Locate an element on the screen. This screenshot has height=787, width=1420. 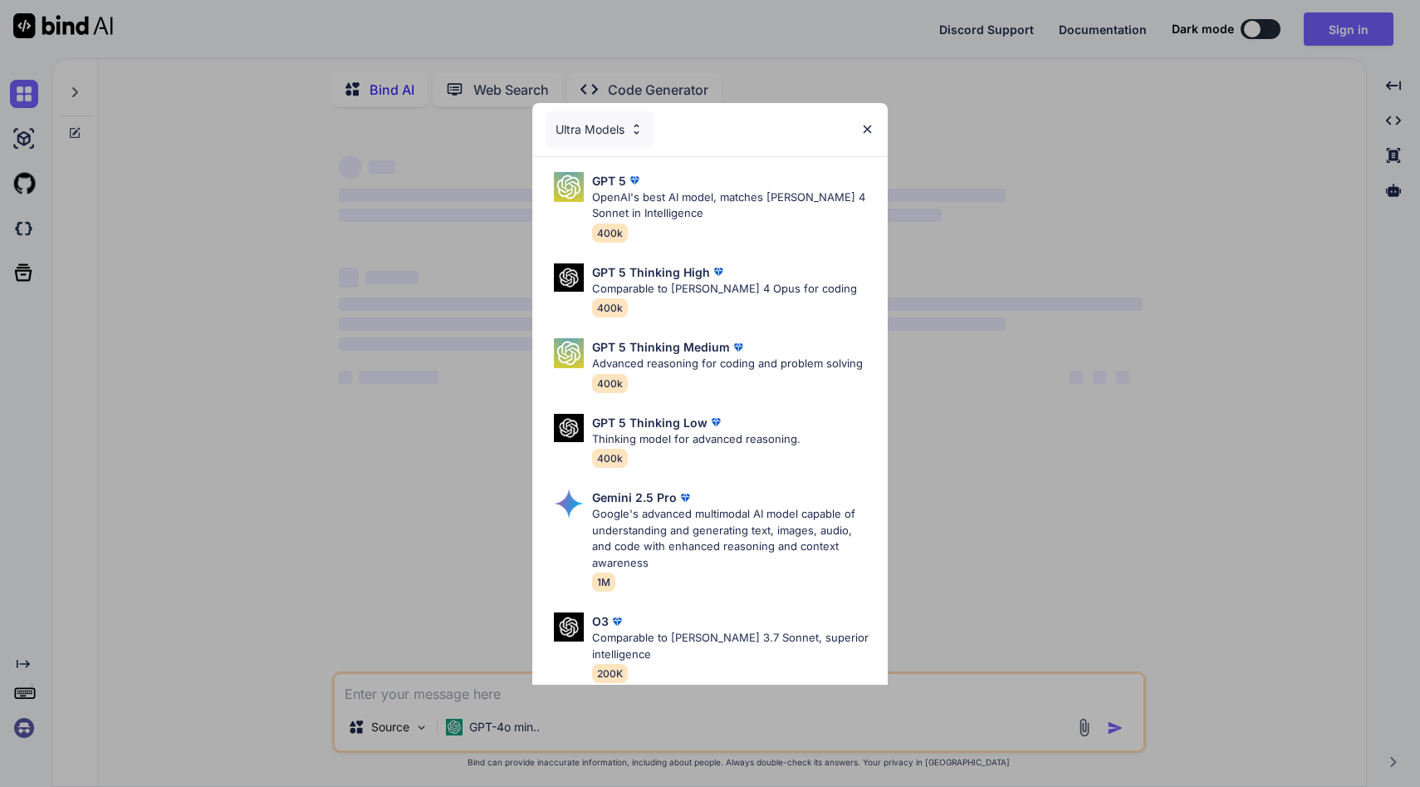
img: close is located at coordinates (867, 129).